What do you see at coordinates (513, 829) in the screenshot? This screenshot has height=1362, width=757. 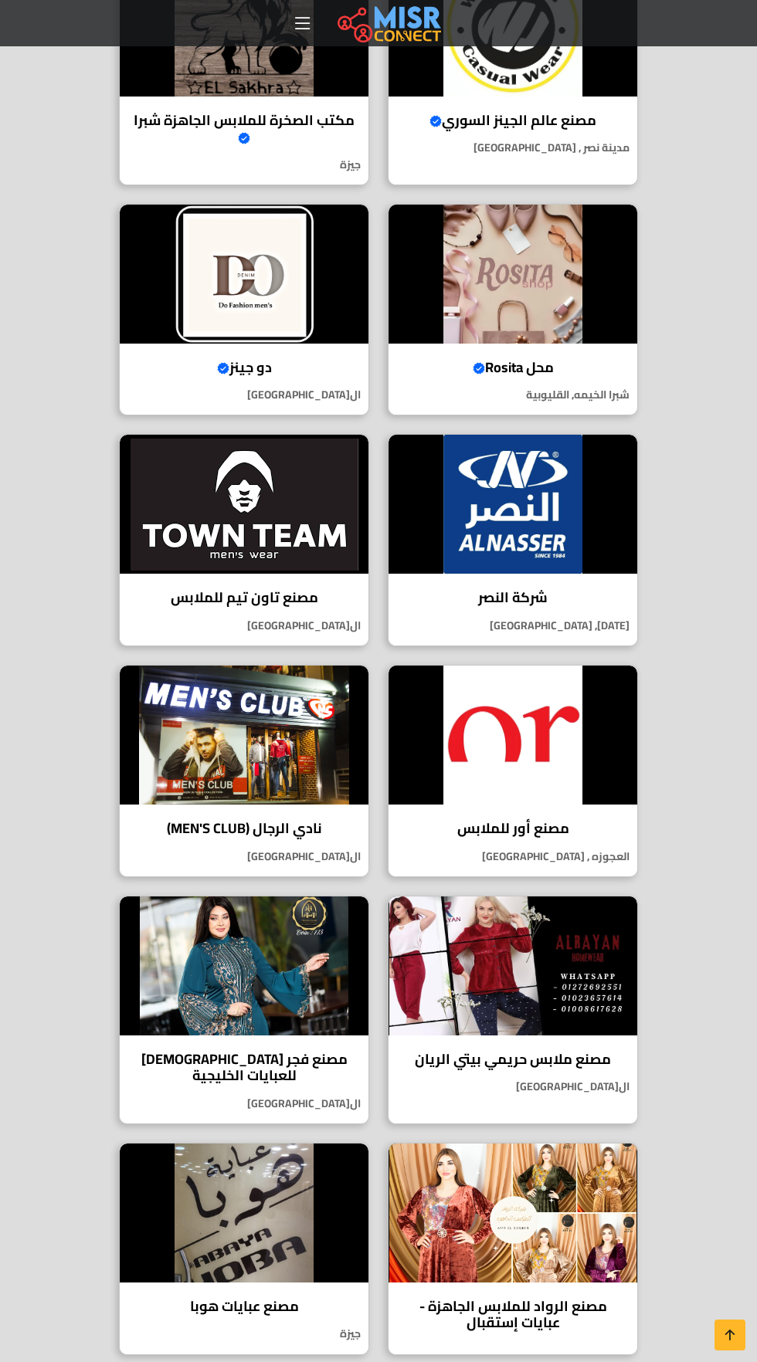 I see `h4: مصنع أور للملابس` at bounding box center [513, 829].